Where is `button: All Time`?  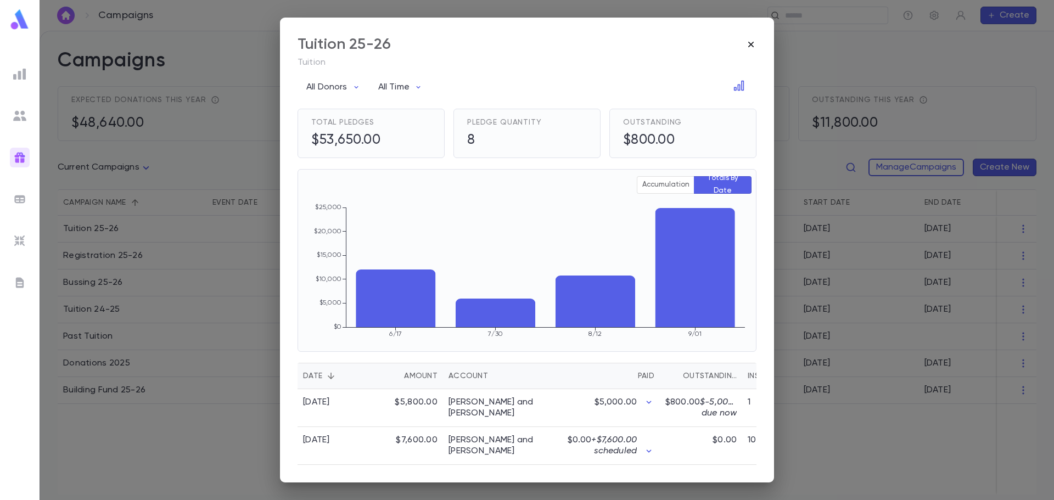
button: All Time is located at coordinates (400, 87).